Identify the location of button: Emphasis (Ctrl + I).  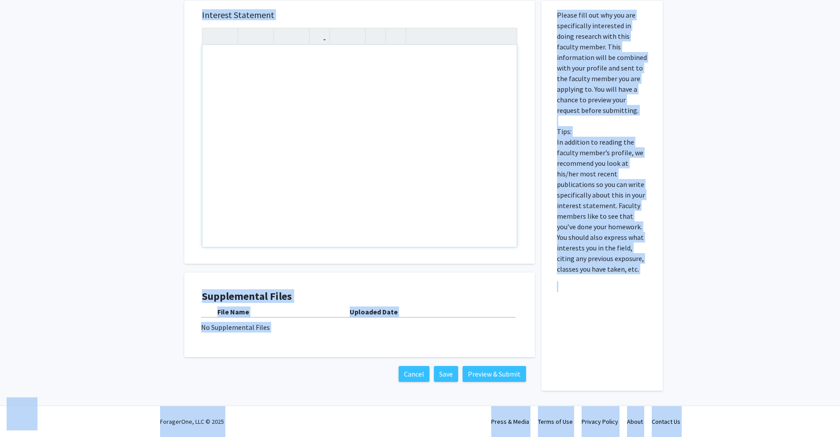
(263, 36).